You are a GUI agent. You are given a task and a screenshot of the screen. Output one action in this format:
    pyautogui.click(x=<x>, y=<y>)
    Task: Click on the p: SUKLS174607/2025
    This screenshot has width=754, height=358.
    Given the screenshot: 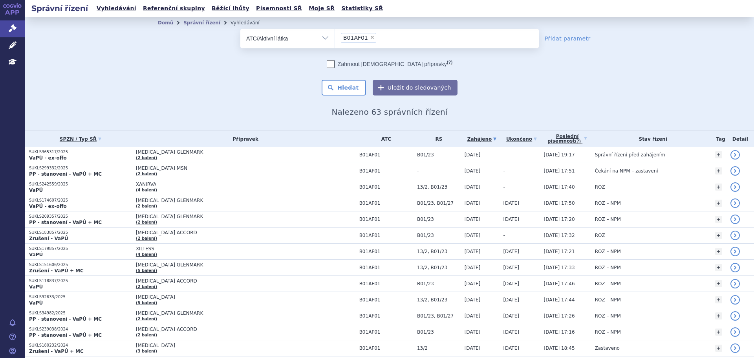 What is the action you would take?
    pyautogui.click(x=81, y=200)
    